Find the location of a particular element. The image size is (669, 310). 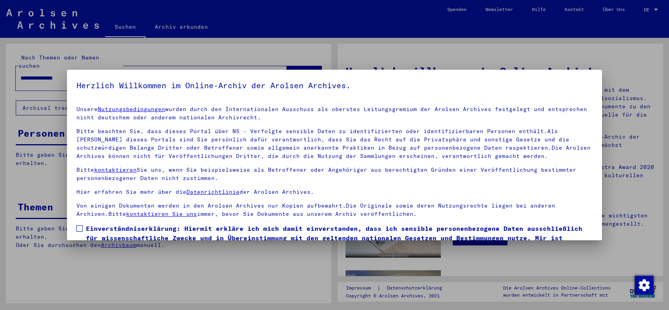

img: Zustimmung ändern is located at coordinates (645, 285).